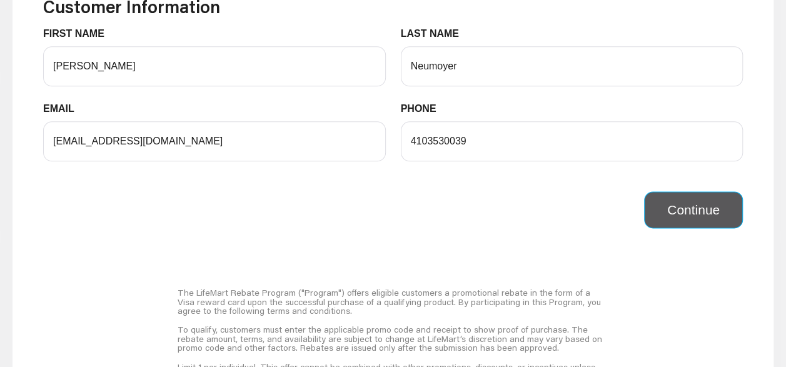  What do you see at coordinates (78, 34) in the screenshot?
I see `label: FIRST NAME` at bounding box center [78, 34].